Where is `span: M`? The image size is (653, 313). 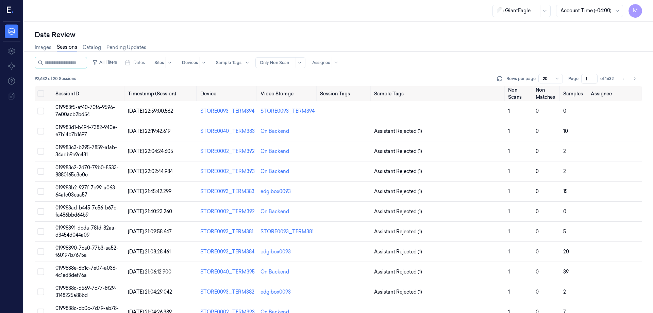 span: M is located at coordinates (635, 11).